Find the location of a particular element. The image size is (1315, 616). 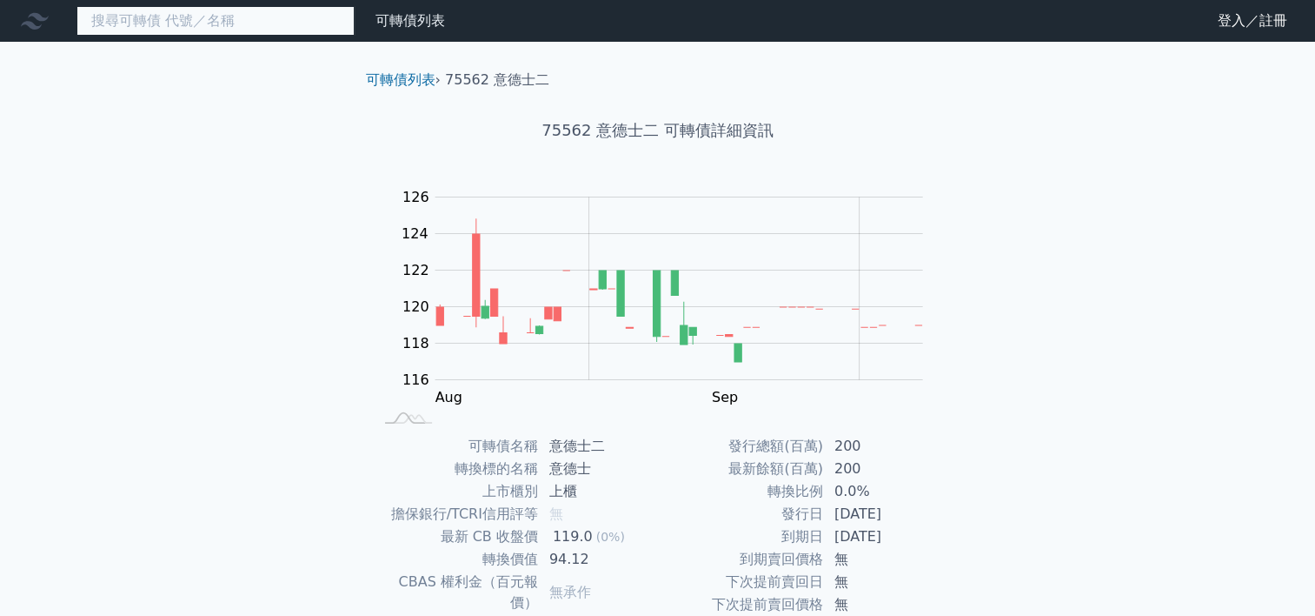

td: 到期賣回價格 is located at coordinates (741, 559).